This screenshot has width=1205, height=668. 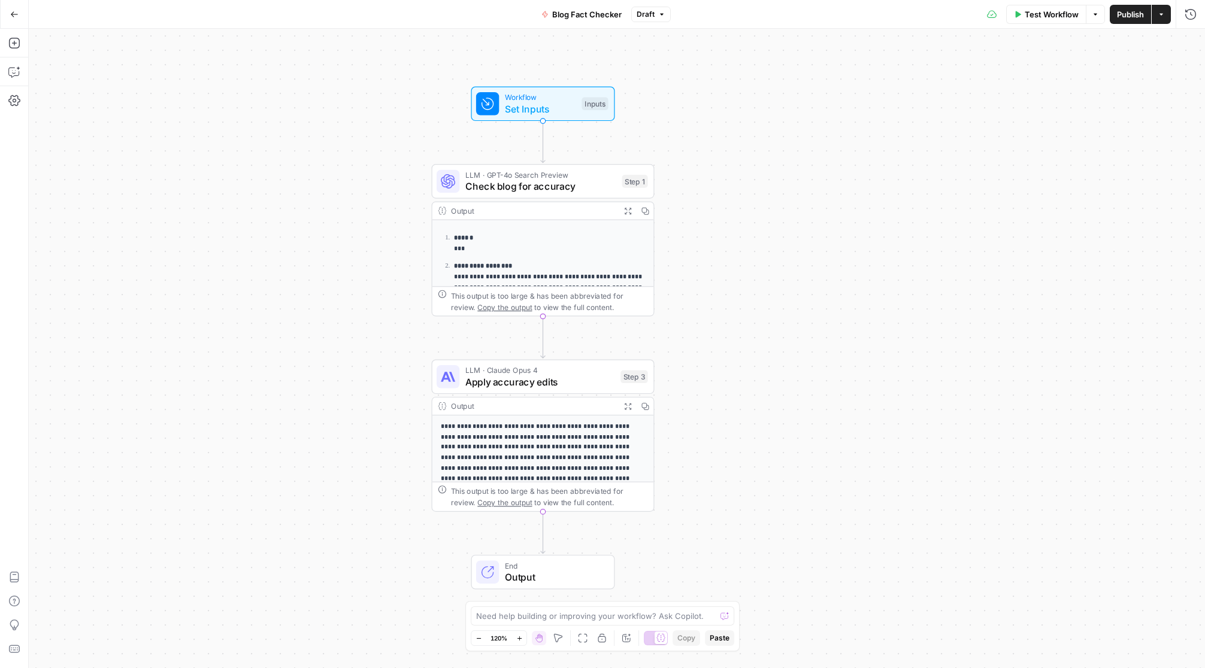 I want to click on button: Draft, so click(x=651, y=14).